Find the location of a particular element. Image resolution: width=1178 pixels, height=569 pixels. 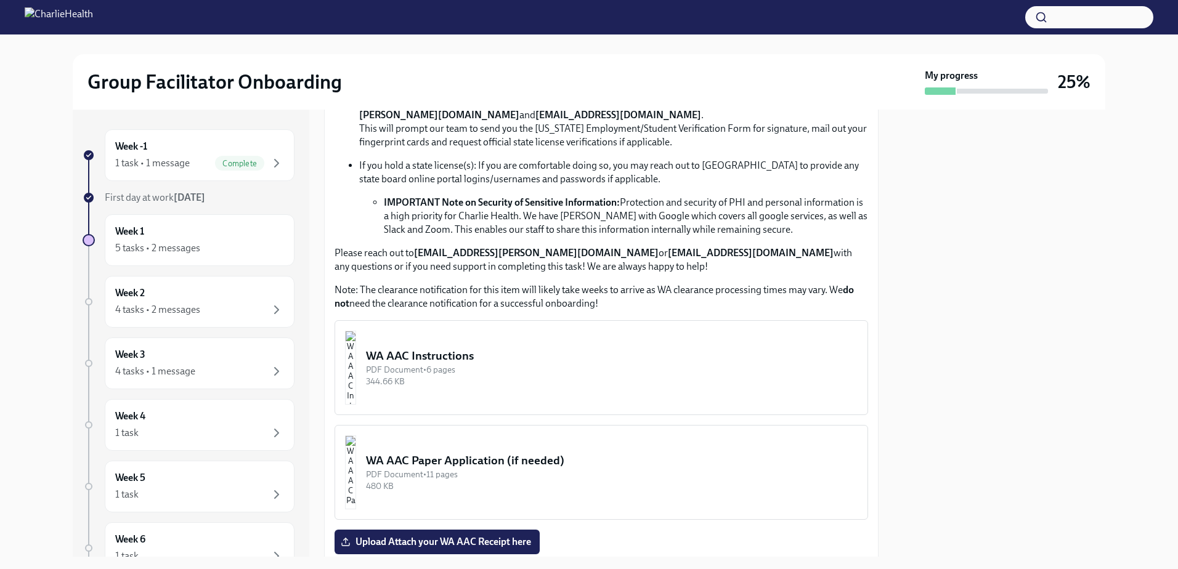

div: WA AAC Instructions is located at coordinates (612, 356).